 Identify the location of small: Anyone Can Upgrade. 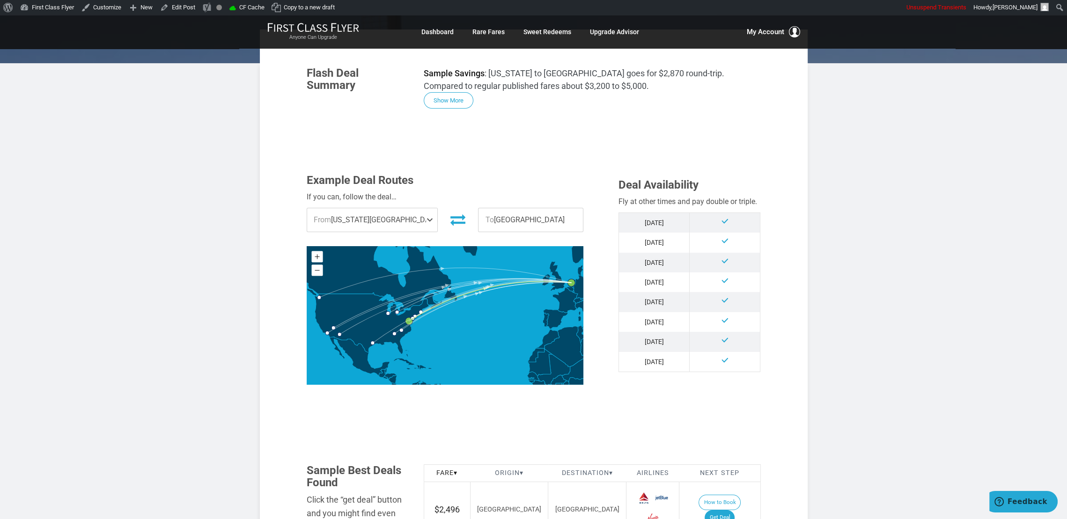
(313, 37).